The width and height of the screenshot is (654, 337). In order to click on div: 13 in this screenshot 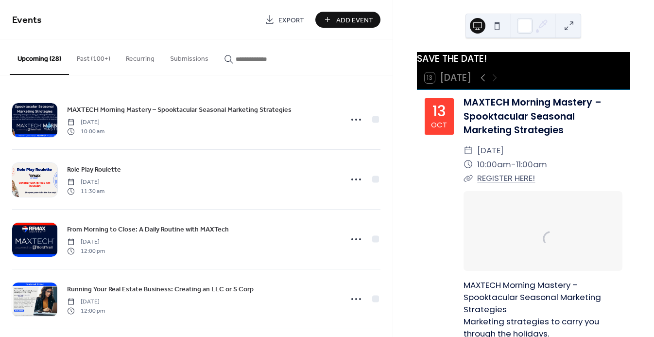, I will do `click(439, 111)`.